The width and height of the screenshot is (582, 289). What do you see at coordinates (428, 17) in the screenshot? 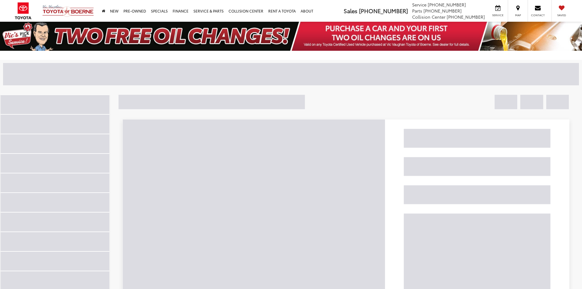
I see `span: Collision Center` at bounding box center [428, 17].